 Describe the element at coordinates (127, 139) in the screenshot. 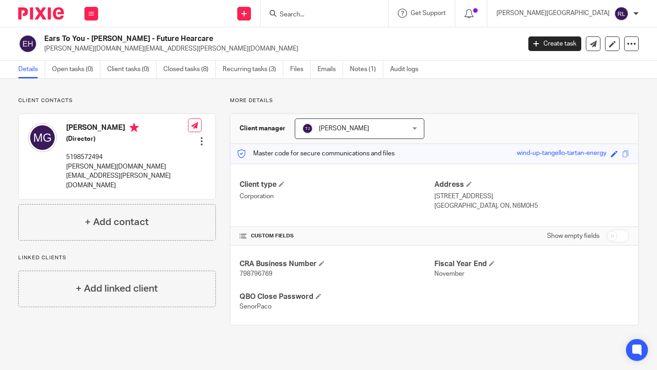

I see `h5: (Director)` at that location.